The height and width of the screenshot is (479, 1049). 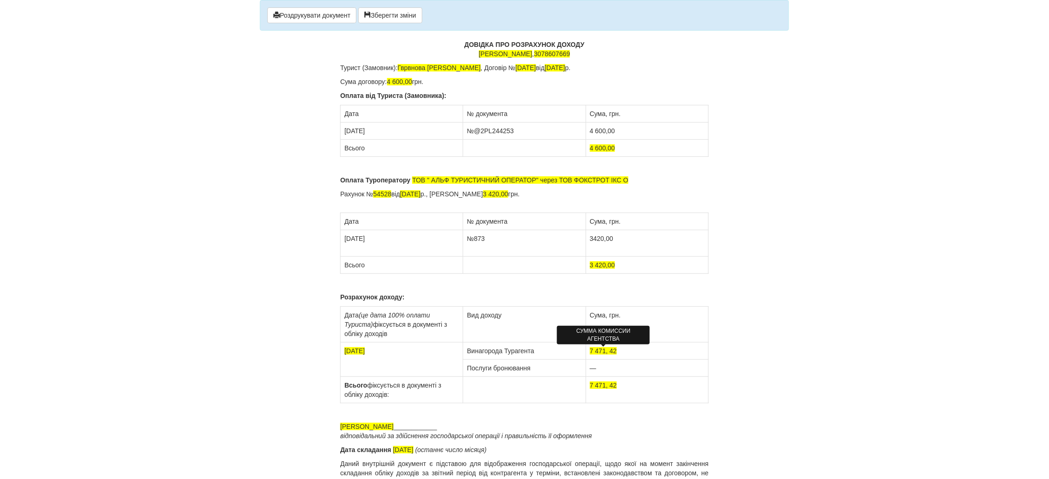 What do you see at coordinates (382, 194) in the screenshot?
I see `span: 54528` at bounding box center [382, 194].